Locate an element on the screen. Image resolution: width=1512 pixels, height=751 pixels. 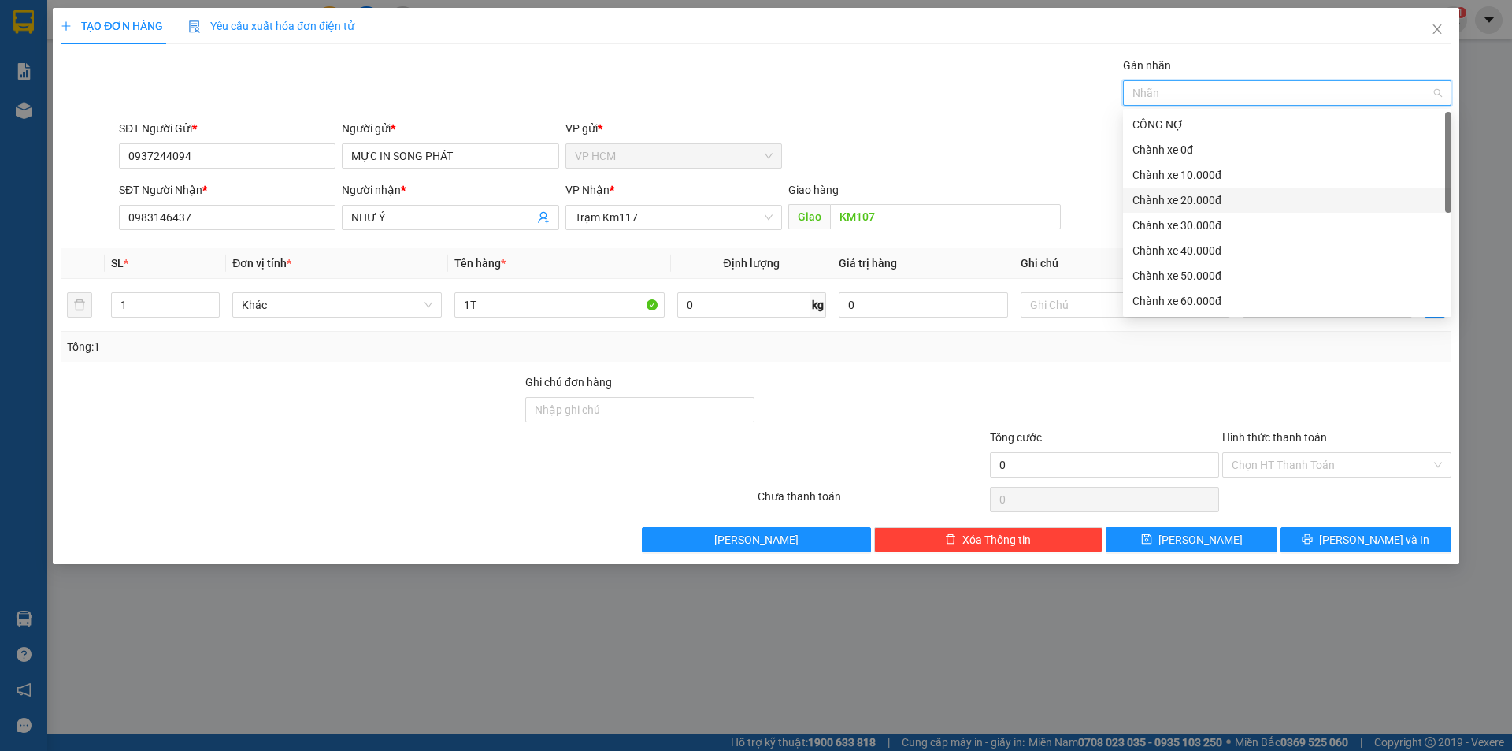
button: Close is located at coordinates (1437, 30).